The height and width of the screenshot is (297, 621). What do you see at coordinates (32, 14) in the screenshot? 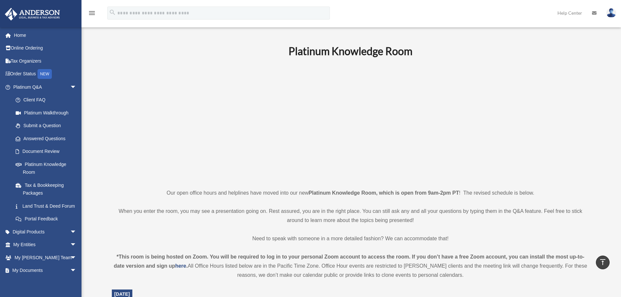
I see `img: Anderson Advisors Platinum Portal` at bounding box center [32, 14].